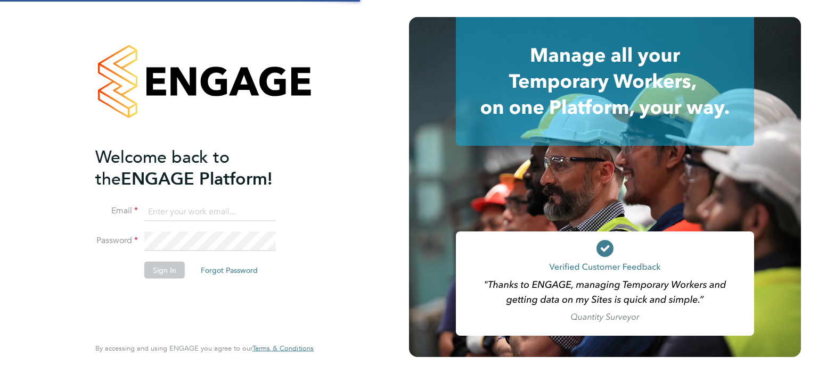 The width and height of the screenshot is (818, 374). What do you see at coordinates (283, 348) in the screenshot?
I see `span: Terms & Conditions` at bounding box center [283, 348].